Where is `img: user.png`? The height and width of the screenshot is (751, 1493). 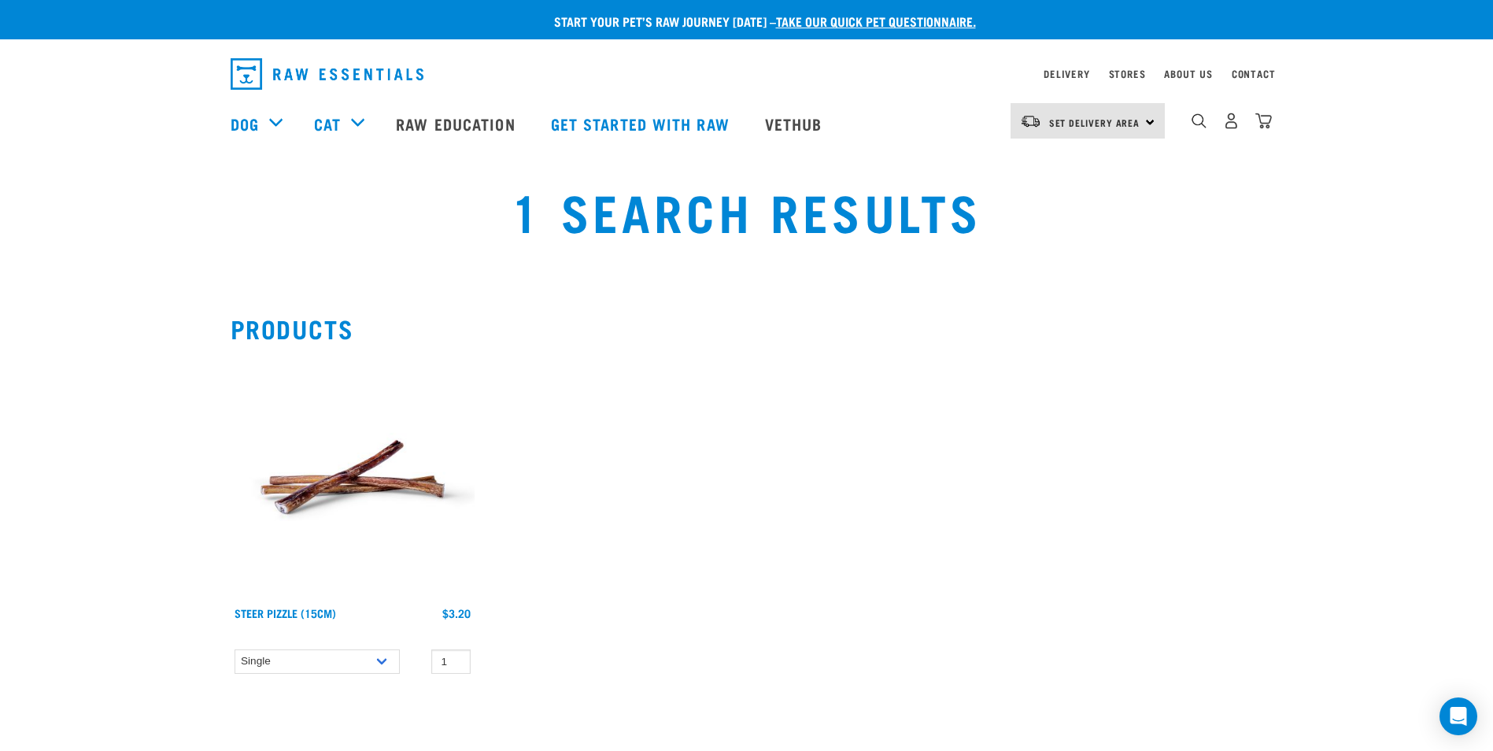 img: user.png is located at coordinates (1231, 120).